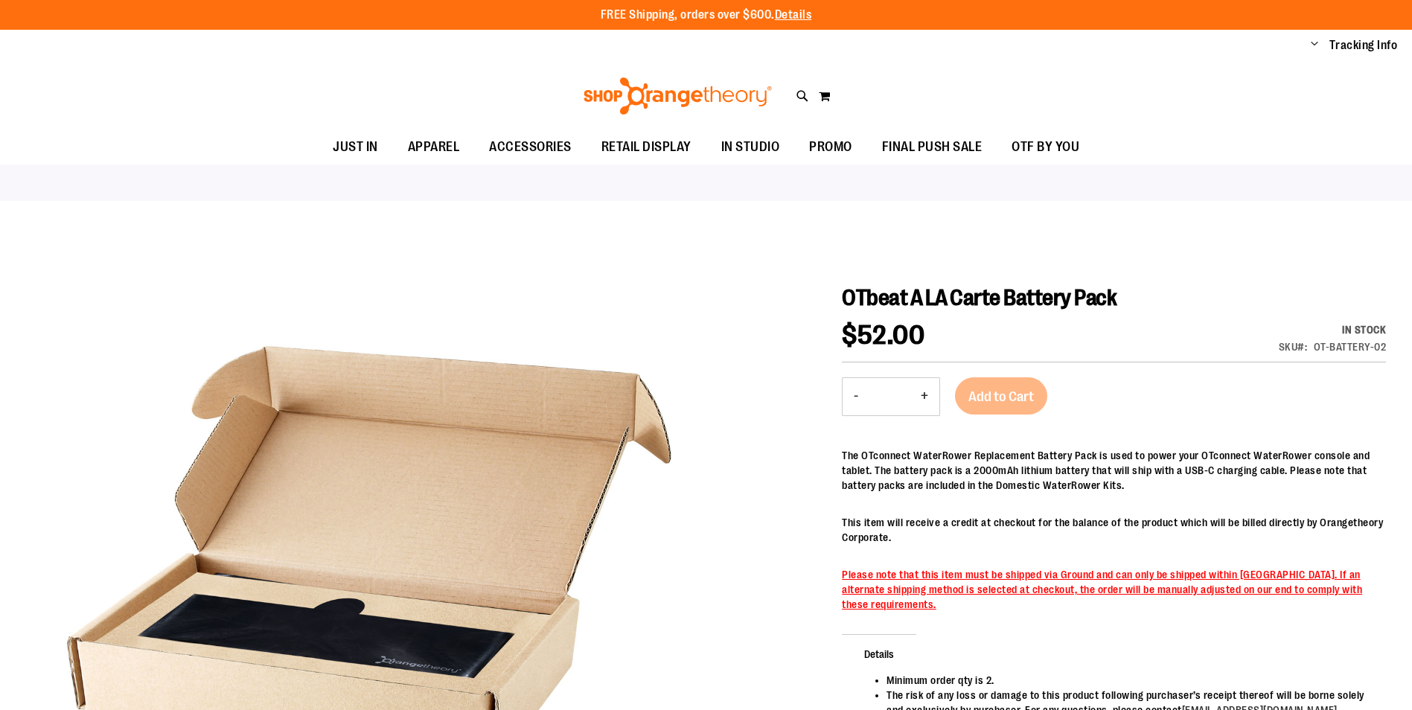 The image size is (1412, 710). What do you see at coordinates (831, 147) in the screenshot?
I see `span: PROMO` at bounding box center [831, 147].